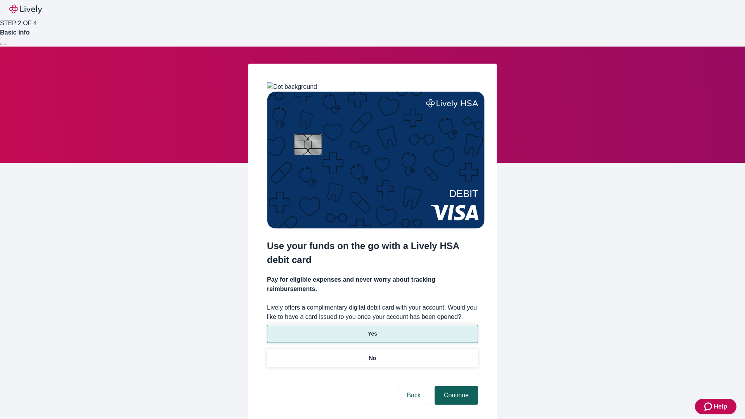 The width and height of the screenshot is (745, 419). Describe the element at coordinates (372, 358) in the screenshot. I see `button: No` at that location.